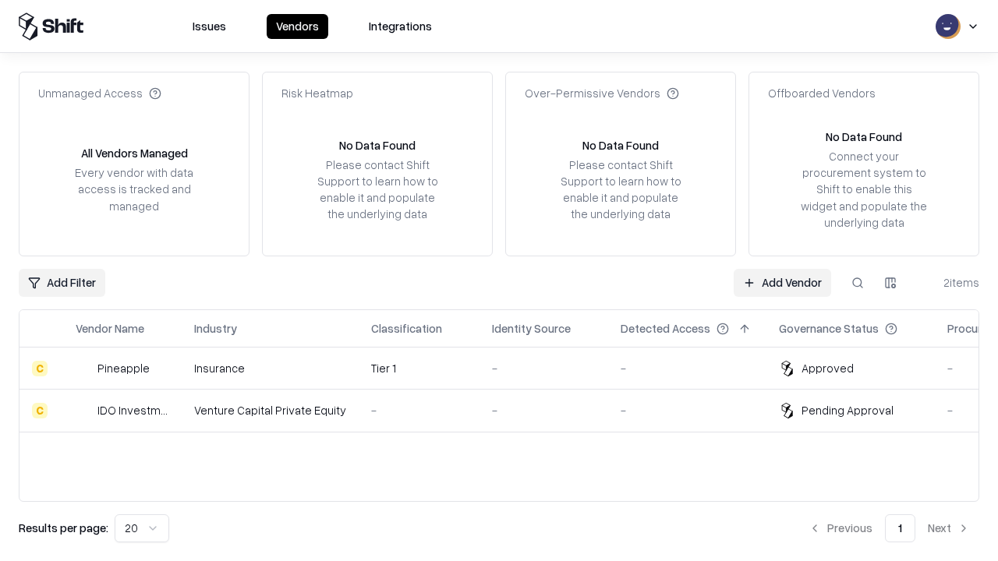 The height and width of the screenshot is (561, 998). What do you see at coordinates (531, 328) in the screenshot?
I see `div: Identity Source` at bounding box center [531, 328].